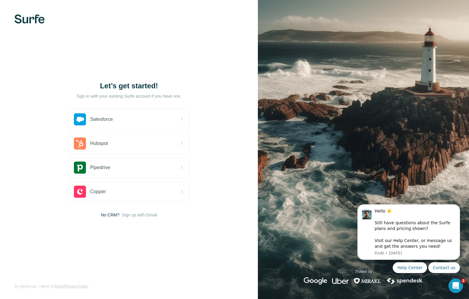  I want to click on span: No CRM?, so click(110, 215).